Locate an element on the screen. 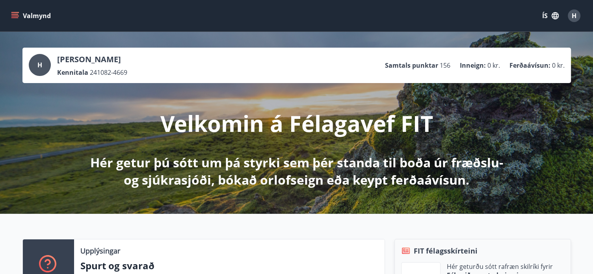  p: Inneign : is located at coordinates (473, 65).